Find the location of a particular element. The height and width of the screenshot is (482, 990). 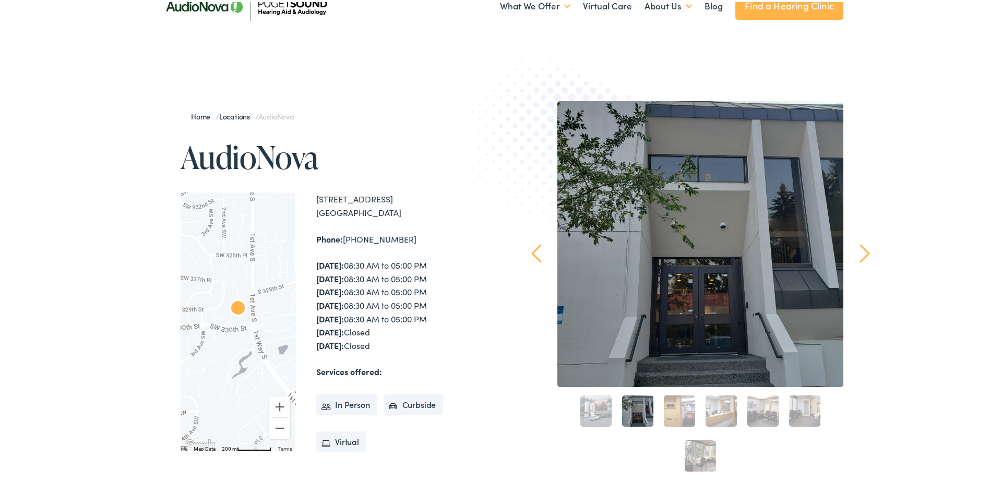

button: Map Scale: 200 m per 62 pixels is located at coordinates (246, 446).